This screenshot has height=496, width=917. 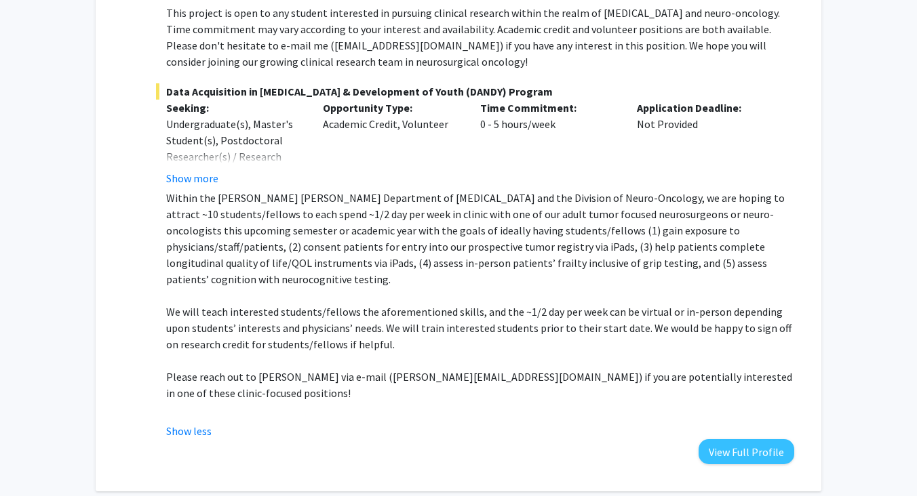 I want to click on div: Not Provided, so click(x=705, y=143).